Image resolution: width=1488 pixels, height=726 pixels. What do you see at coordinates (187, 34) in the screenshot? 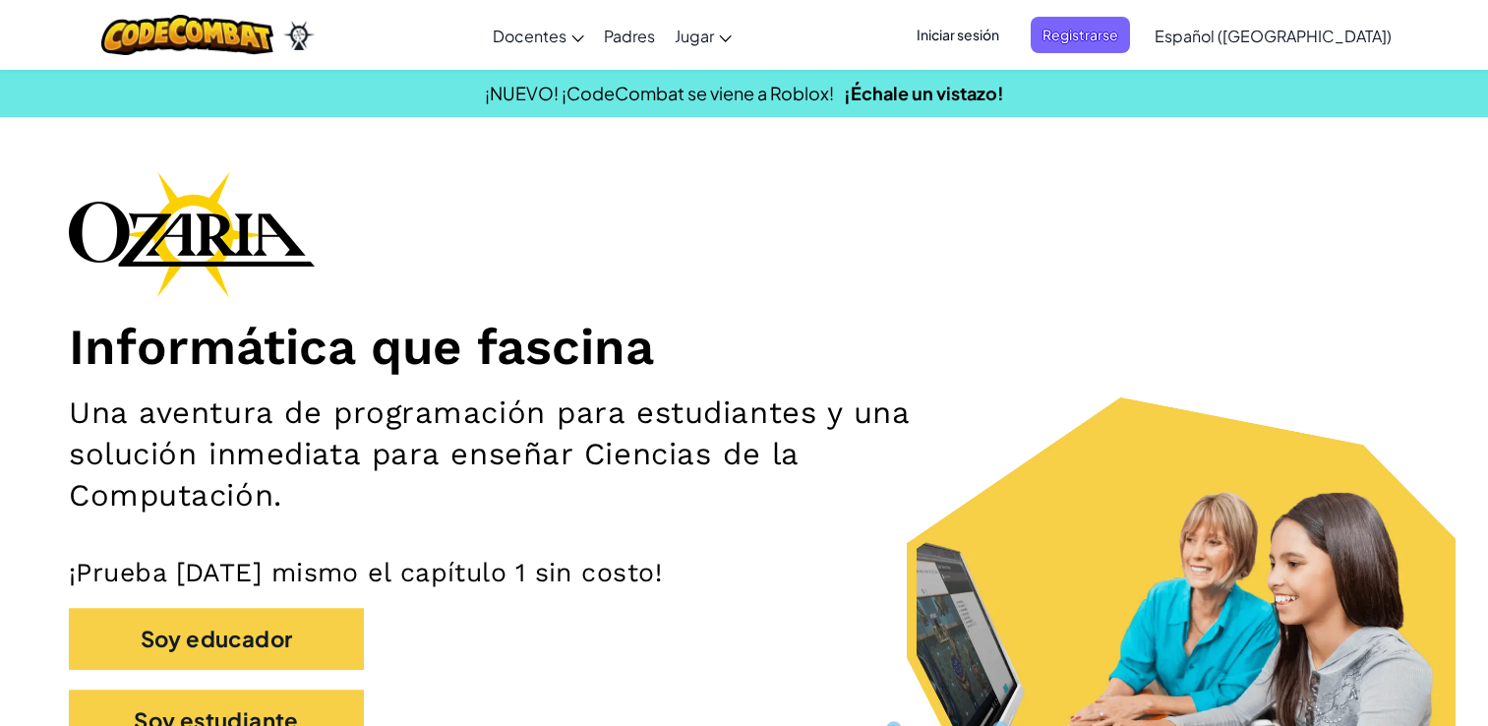
I see `a: CodeCombat logo` at bounding box center [187, 34].